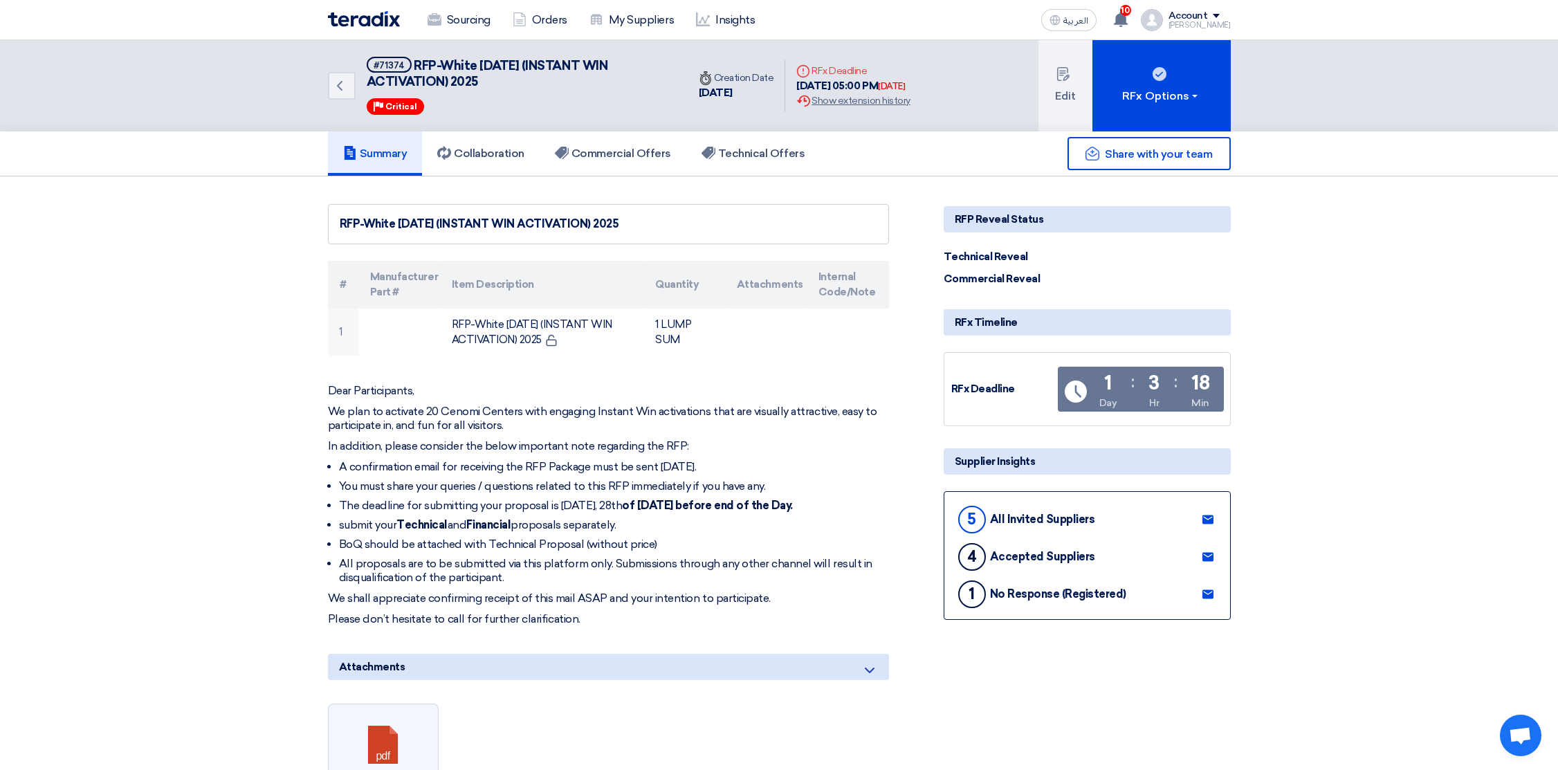  Describe the element at coordinates (481, 154) in the screenshot. I see `a: Collaboration` at that location.